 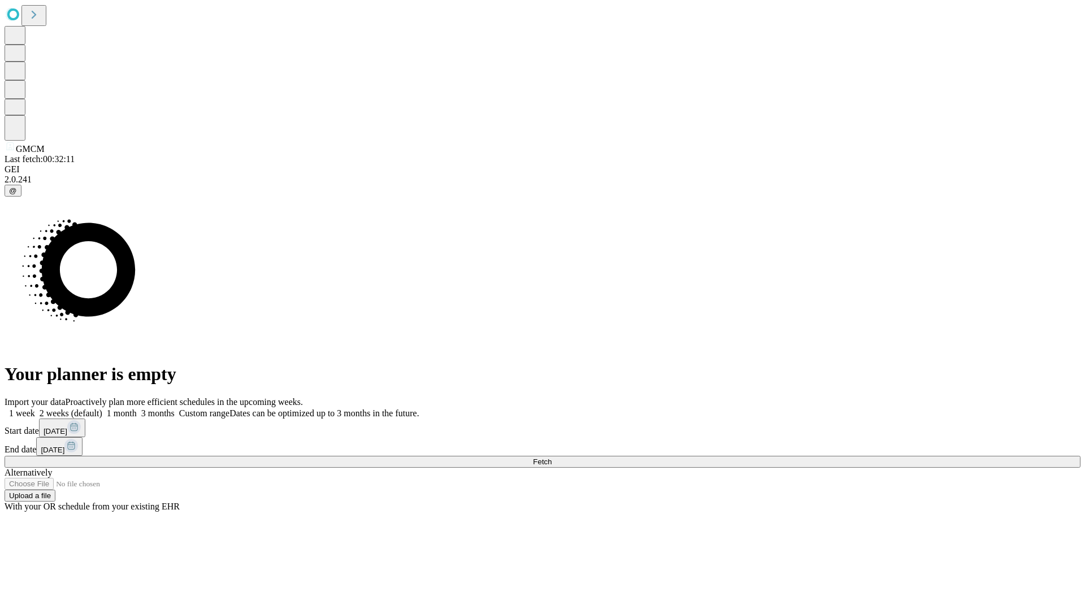 What do you see at coordinates (92, 506) in the screenshot?
I see `span: With your OR schedule from your existing EHR` at bounding box center [92, 506].